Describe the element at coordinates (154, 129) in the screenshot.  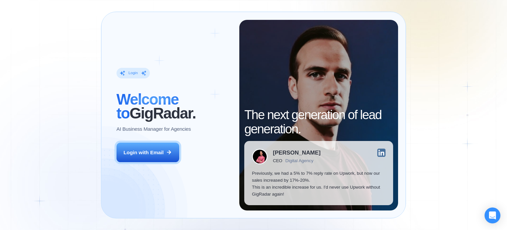
I see `p: AI Business Manager for Agencies` at that location.